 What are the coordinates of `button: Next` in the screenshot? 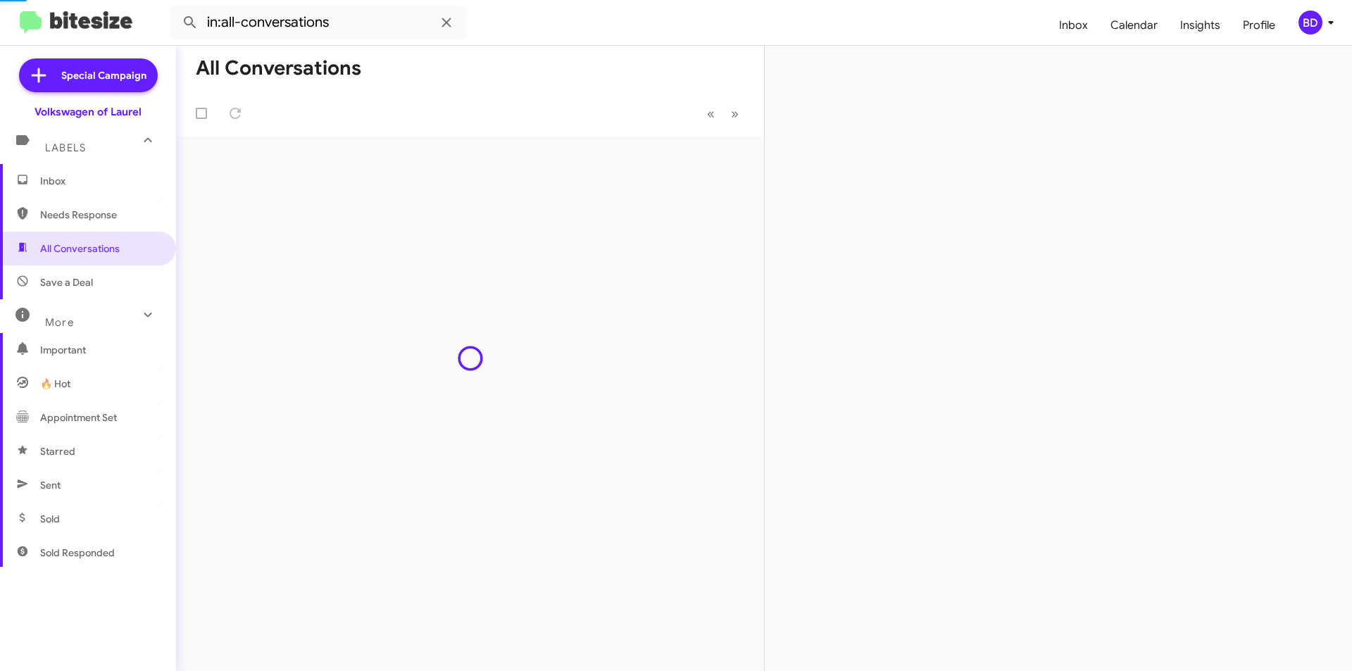 It's located at (734, 113).